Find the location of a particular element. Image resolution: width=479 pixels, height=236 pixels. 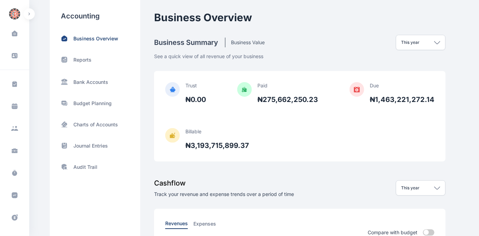

img: card-pos.ab3033c8.svg is located at coordinates (64, 124).